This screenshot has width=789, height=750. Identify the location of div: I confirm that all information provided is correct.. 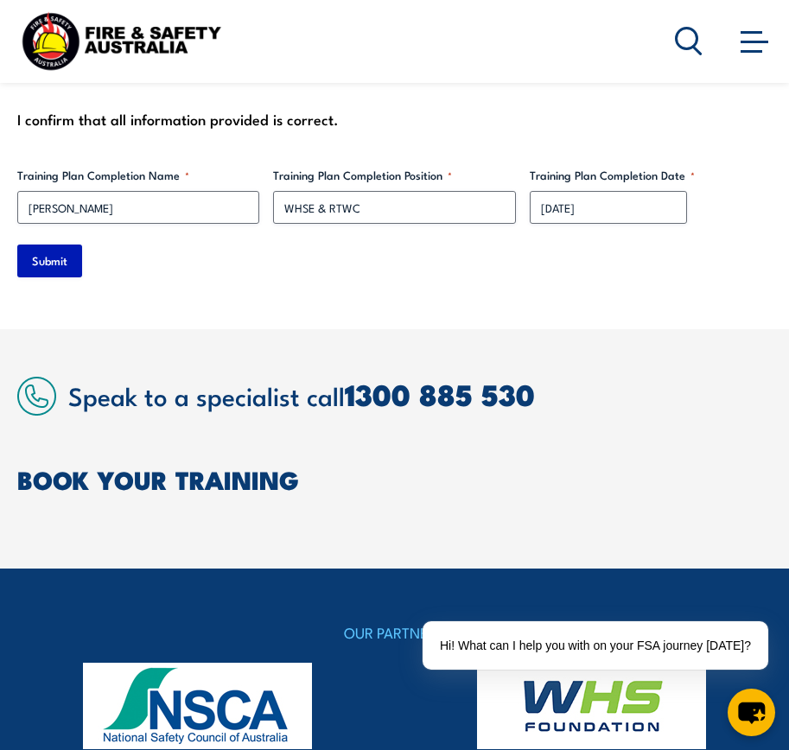
(394, 119).